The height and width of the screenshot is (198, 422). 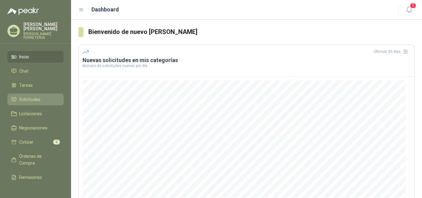 What do you see at coordinates (36, 142) in the screenshot?
I see `a: Cotizar6` at bounding box center [36, 142].